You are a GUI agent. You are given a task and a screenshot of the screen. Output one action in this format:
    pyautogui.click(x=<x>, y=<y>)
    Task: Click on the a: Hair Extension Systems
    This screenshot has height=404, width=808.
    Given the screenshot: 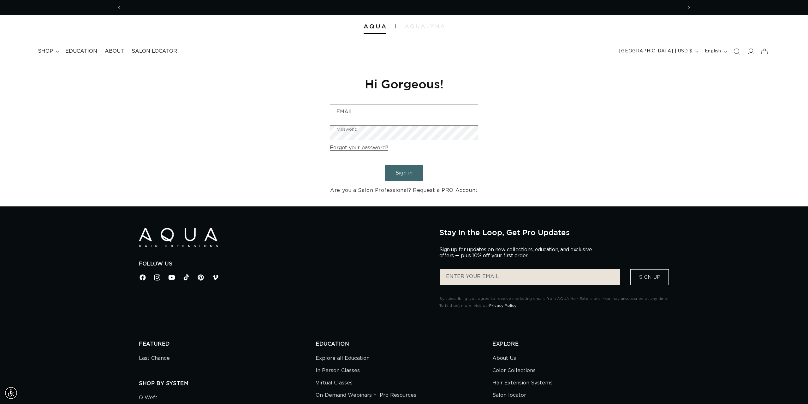 What is the action you would take?
    pyautogui.click(x=523, y=383)
    